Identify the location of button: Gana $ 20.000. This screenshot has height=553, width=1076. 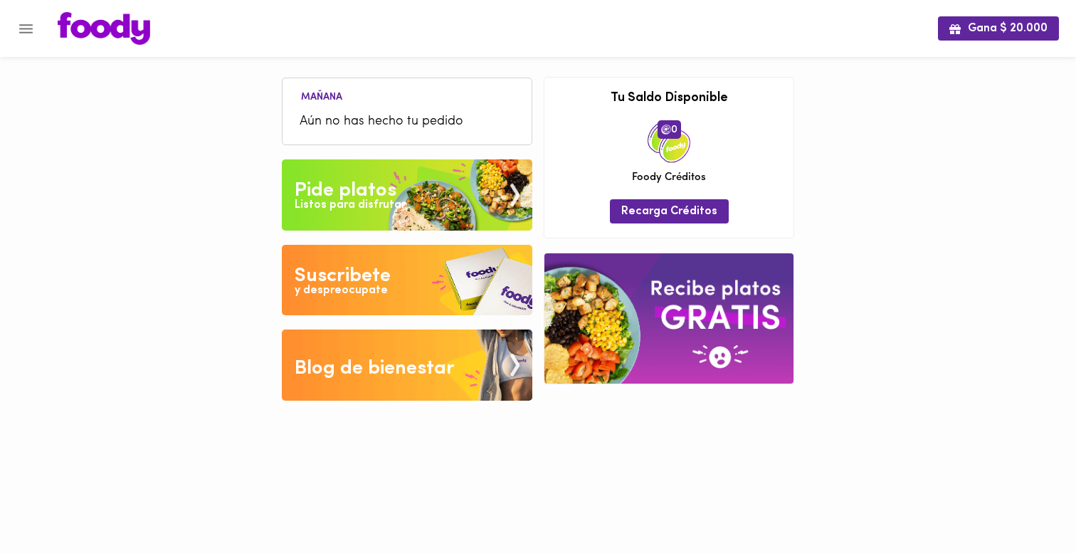
(998, 28).